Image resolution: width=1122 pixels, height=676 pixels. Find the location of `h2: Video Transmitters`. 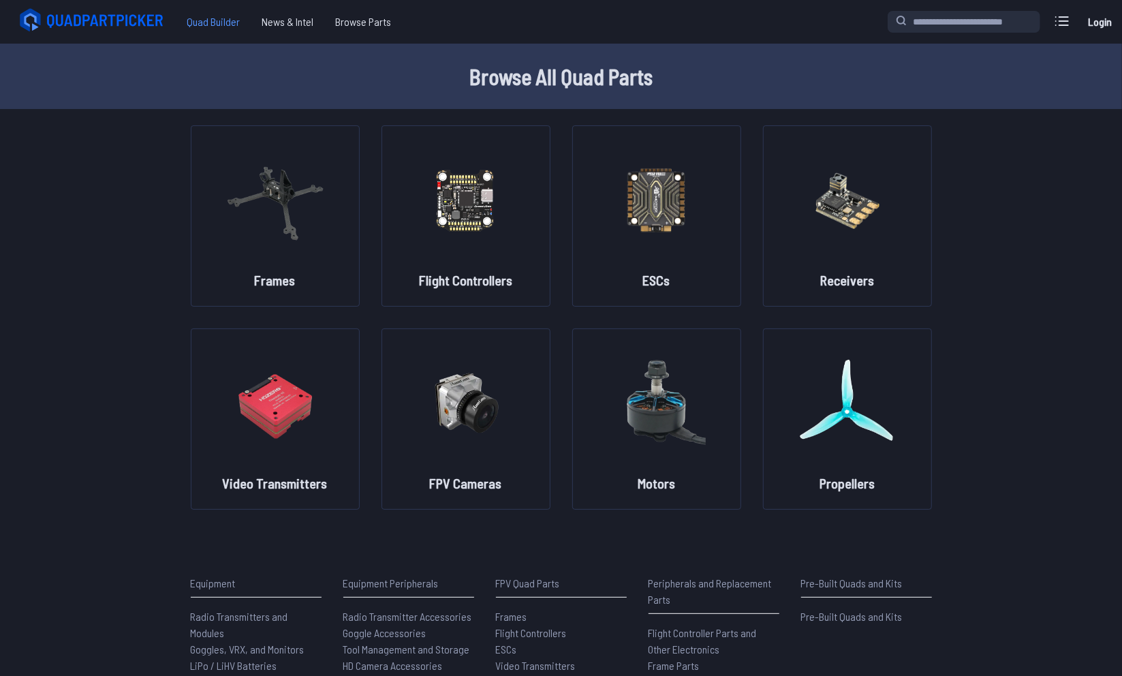

h2: Video Transmitters is located at coordinates (275, 483).